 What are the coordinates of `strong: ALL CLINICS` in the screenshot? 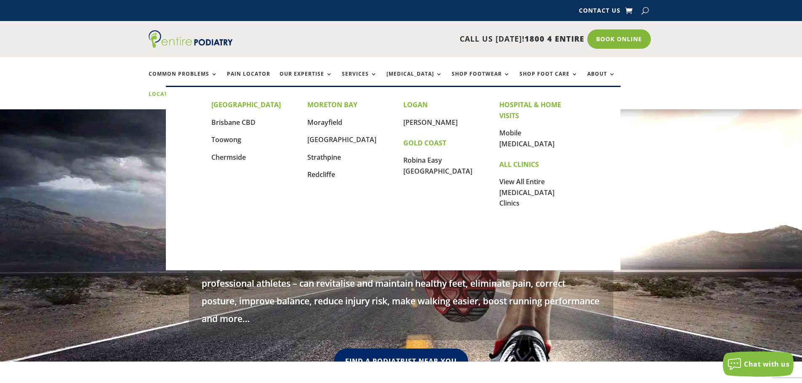 It's located at (519, 165).